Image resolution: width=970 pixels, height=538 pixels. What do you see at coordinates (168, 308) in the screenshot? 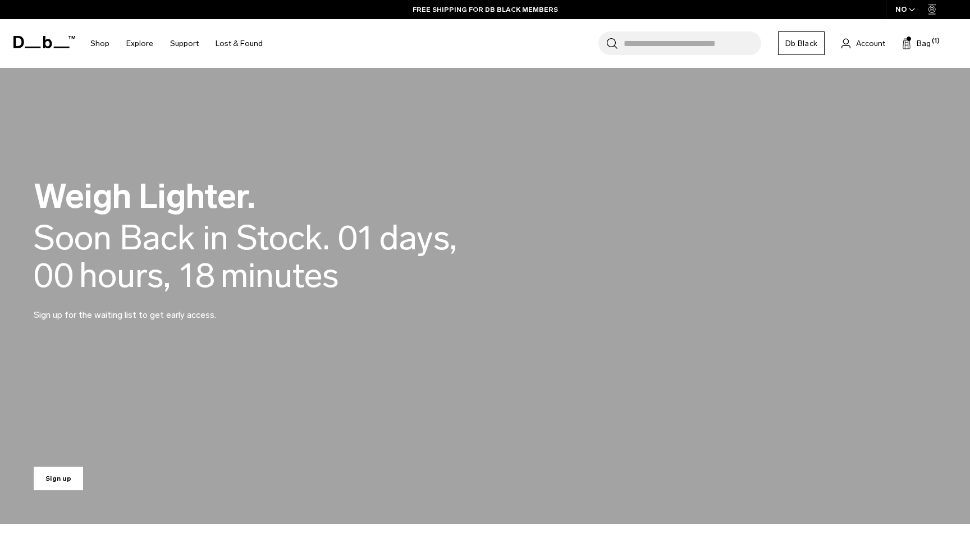
I see `p: Sign up for the waiting list to get early access.` at bounding box center [168, 308].